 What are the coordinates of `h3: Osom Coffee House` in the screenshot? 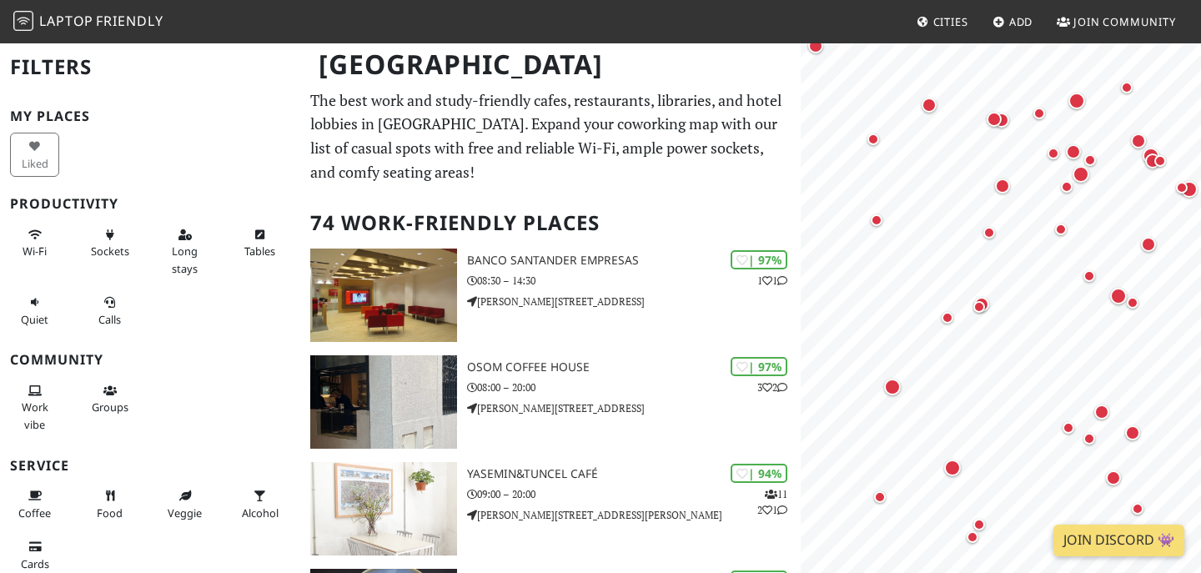 It's located at (634, 367).